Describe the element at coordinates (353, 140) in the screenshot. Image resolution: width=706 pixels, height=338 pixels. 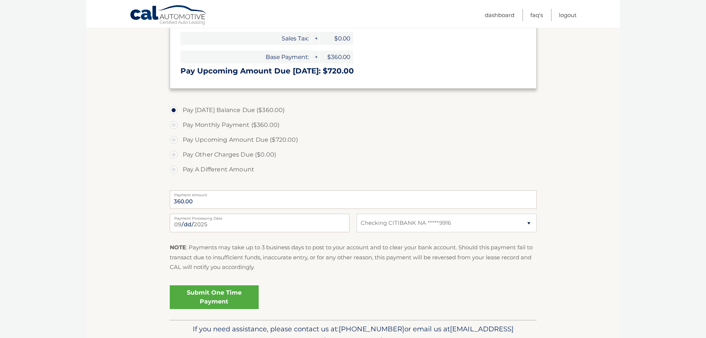
I see `label: Pay Upcoming Amount Due ($720.00)` at that location.